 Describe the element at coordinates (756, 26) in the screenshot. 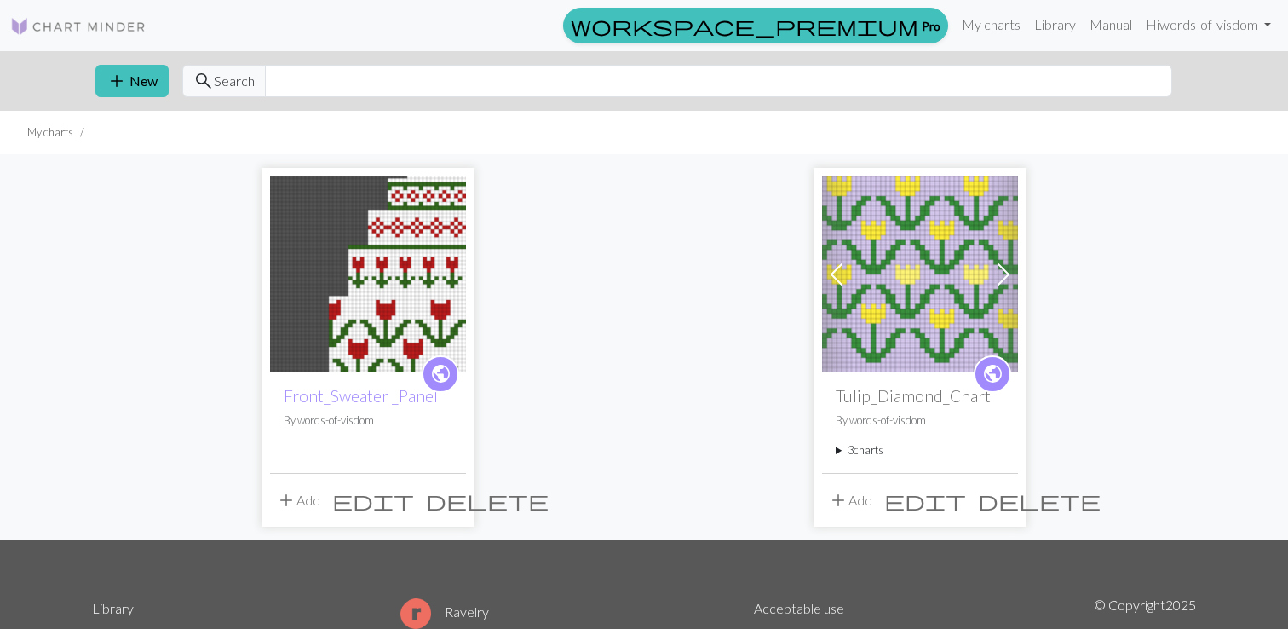

I see `a: Pro` at that location.